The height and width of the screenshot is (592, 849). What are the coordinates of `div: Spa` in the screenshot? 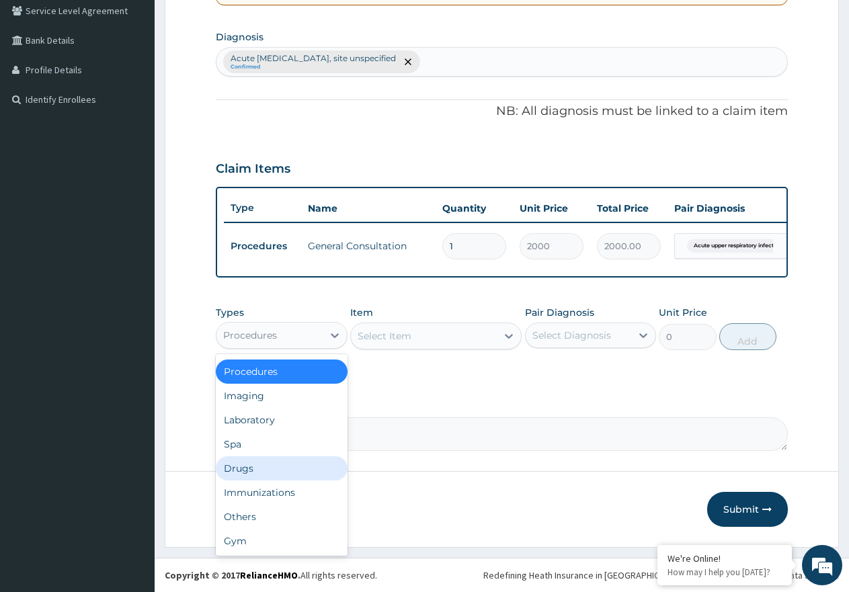 It's located at (282, 444).